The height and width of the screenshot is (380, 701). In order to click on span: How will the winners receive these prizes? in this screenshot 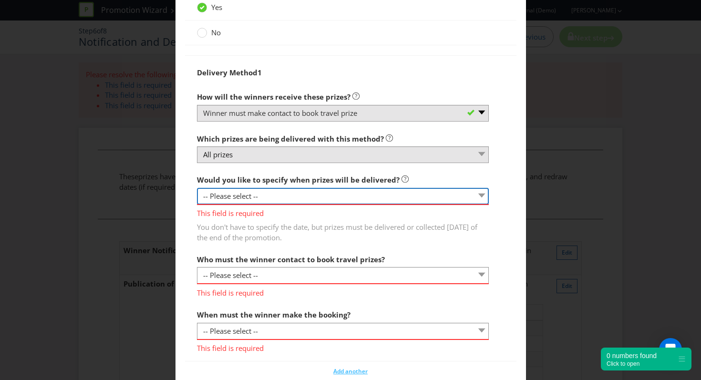, I will do `click(274, 97)`.